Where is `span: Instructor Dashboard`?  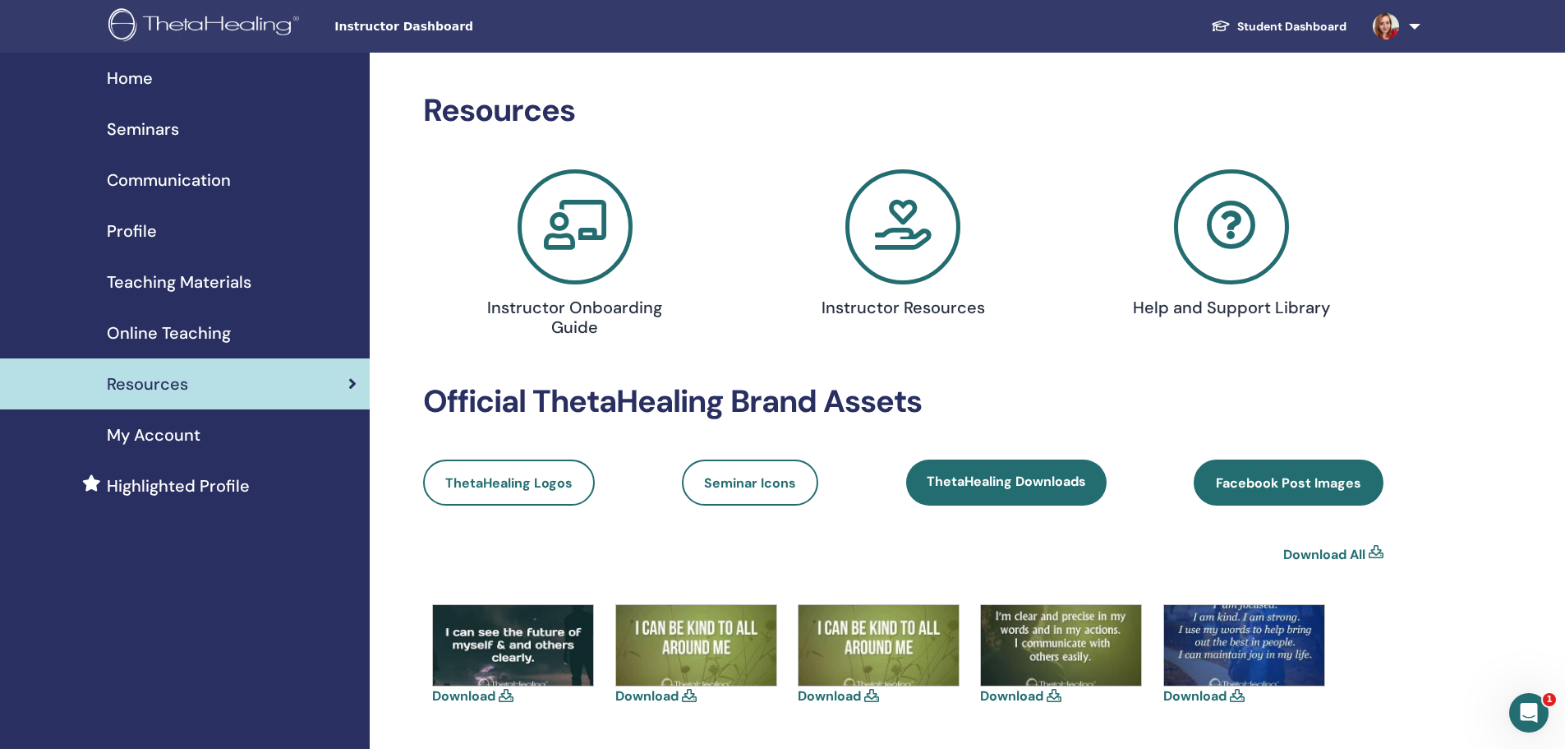
span: Instructor Dashboard is located at coordinates (458, 26).